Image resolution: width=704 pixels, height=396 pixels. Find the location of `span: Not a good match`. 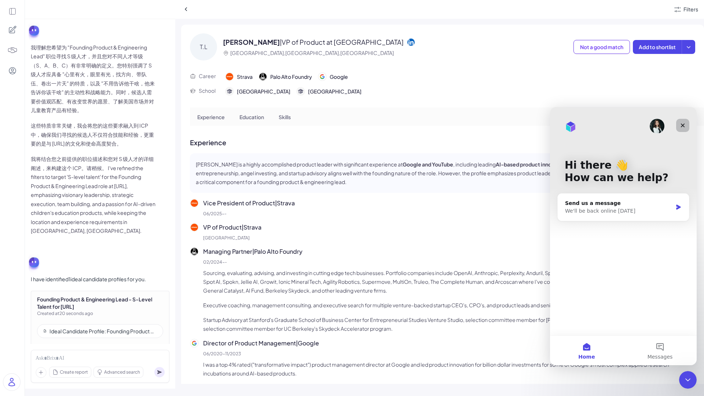

span: Not a good match is located at coordinates (601, 47).